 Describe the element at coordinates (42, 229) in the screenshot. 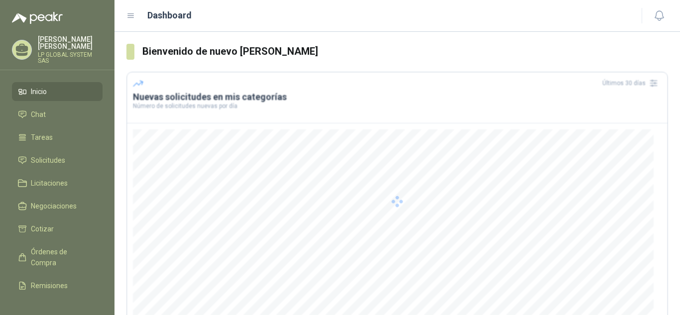

I see `span: Cotizar` at that location.